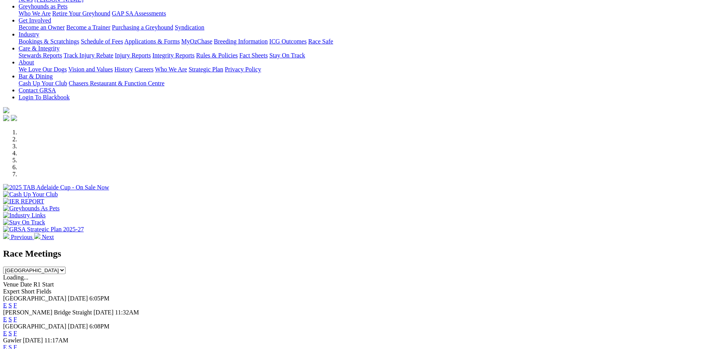 The width and height of the screenshot is (717, 349). I want to click on a: Bar & Dining, so click(36, 76).